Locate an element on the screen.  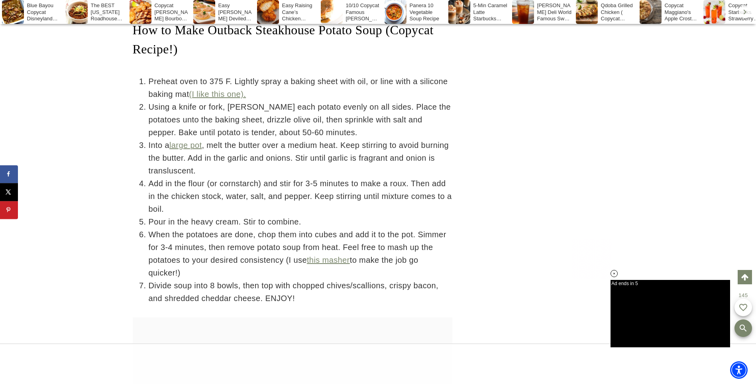
div: Accessibility Menu is located at coordinates (738, 370).